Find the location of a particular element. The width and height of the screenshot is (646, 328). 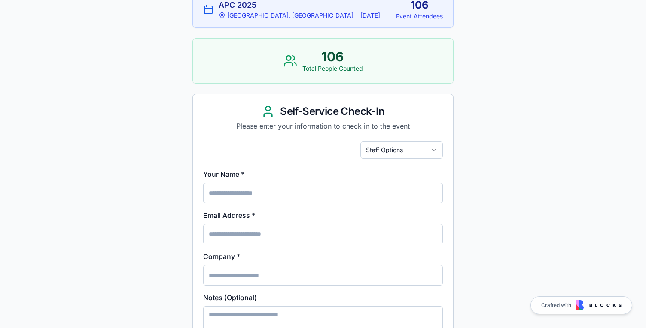

a: Crafted with is located at coordinates (581, 306).